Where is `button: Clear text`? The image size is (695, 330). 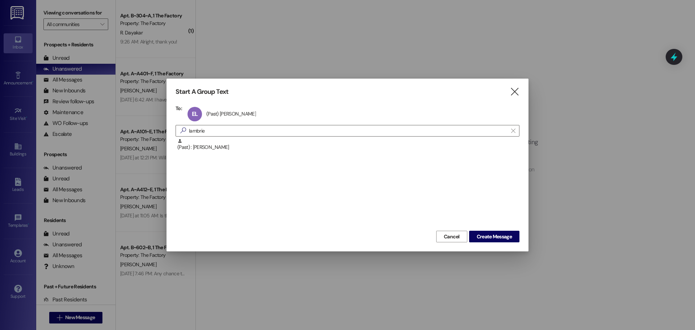
button: Clear text is located at coordinates (514, 131).